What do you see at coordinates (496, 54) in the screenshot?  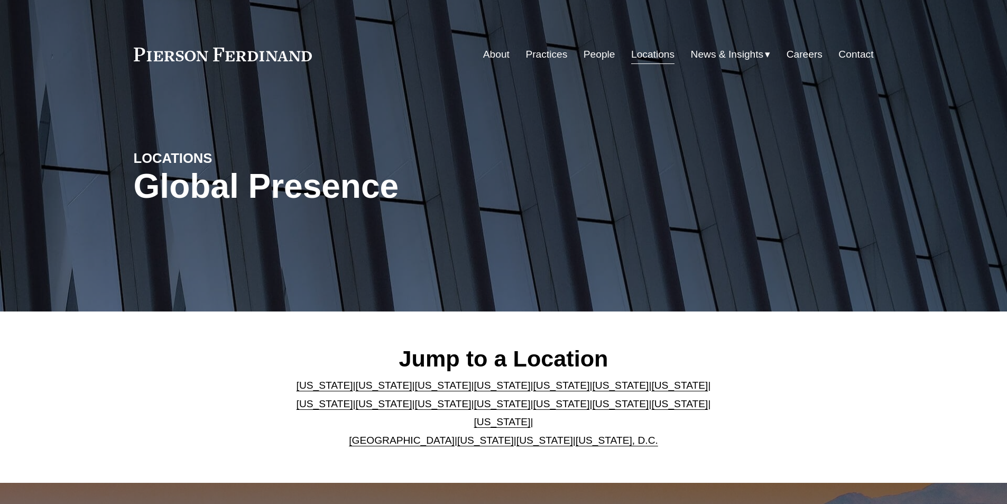 I see `a: About` at bounding box center [496, 54].